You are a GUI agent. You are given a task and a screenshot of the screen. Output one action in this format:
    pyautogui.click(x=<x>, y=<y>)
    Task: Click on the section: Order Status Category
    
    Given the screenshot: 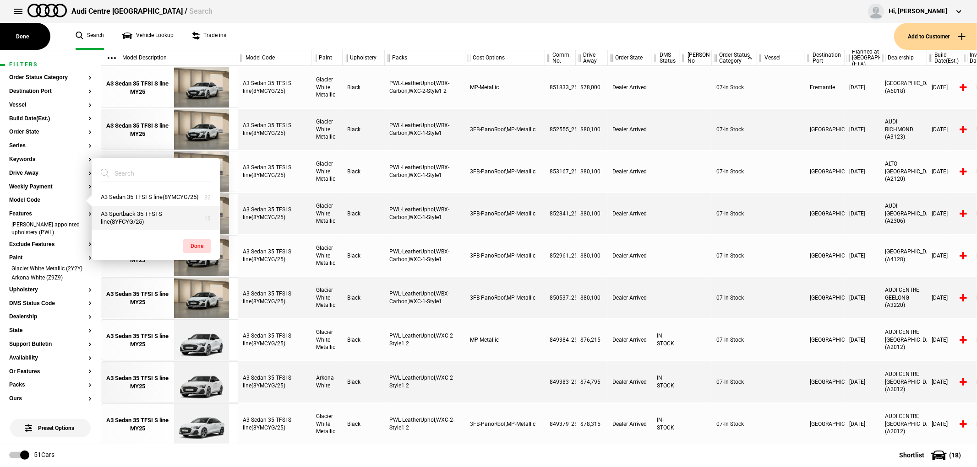 What is the action you would take?
    pyautogui.click(x=50, y=81)
    